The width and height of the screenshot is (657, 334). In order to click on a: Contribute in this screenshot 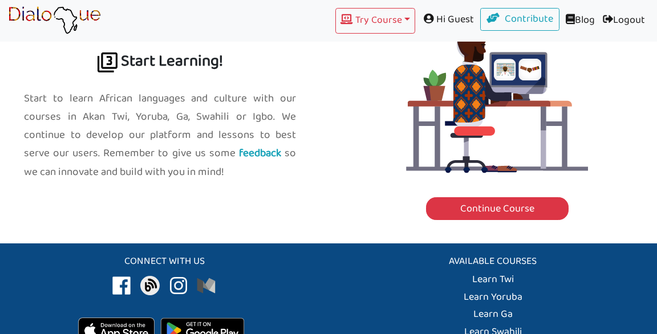, I will do `click(520, 19)`.